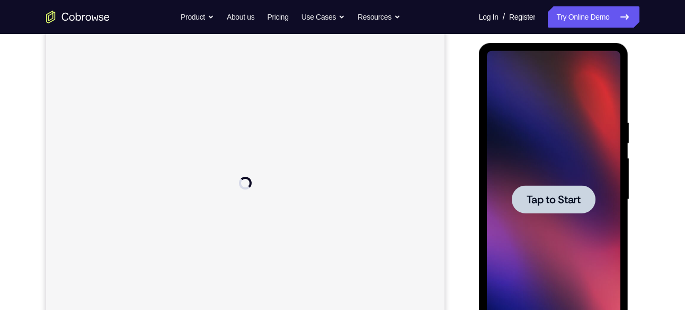 The width and height of the screenshot is (685, 310). I want to click on a: About us, so click(241, 17).